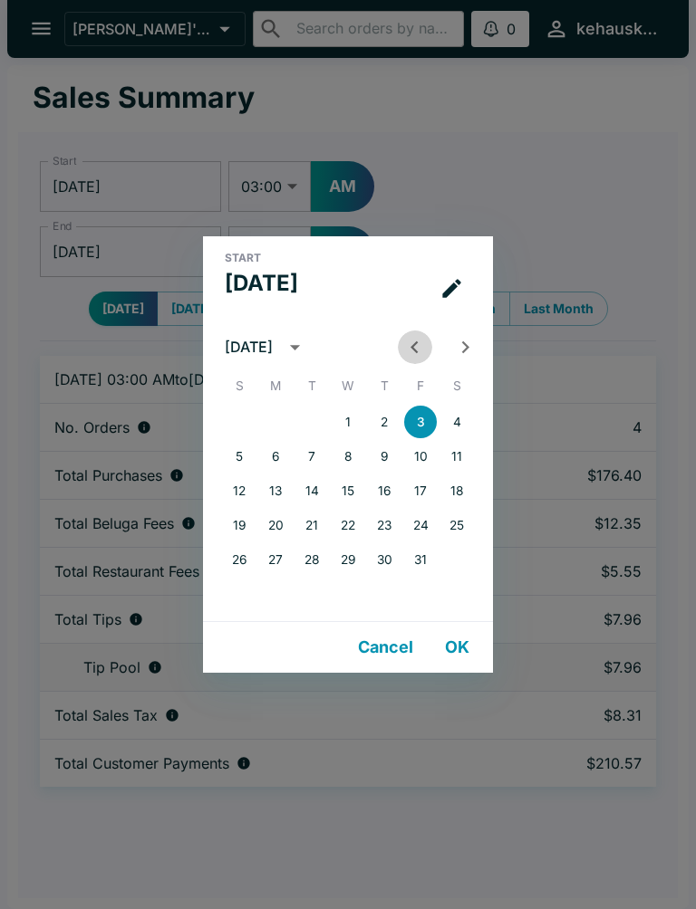 The height and width of the screenshot is (909, 696). What do you see at coordinates (348, 560) in the screenshot?
I see `button: 29` at bounding box center [348, 560].